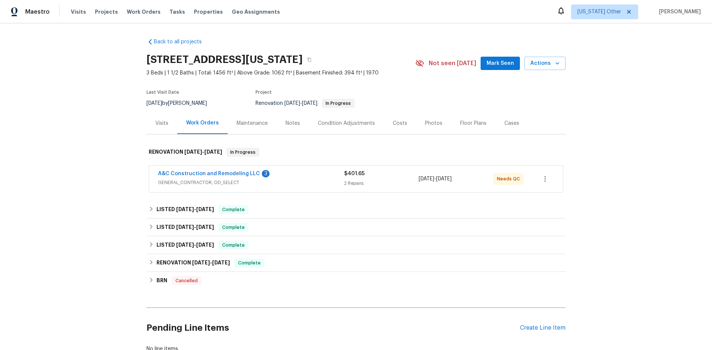 The width and height of the screenshot is (712, 350). What do you see at coordinates (292, 123) in the screenshot?
I see `div: Notes` at bounding box center [292, 123].